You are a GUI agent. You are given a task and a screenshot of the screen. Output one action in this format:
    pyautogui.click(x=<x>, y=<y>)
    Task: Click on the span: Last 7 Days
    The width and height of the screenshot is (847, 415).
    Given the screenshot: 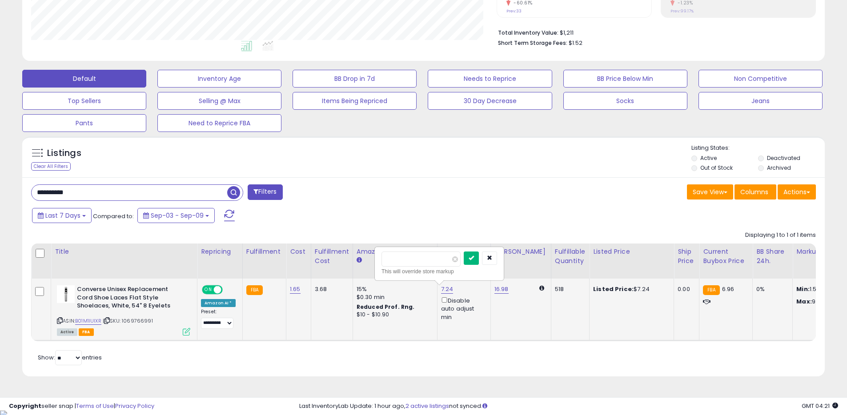 What is the action you would take?
    pyautogui.click(x=63, y=216)
    